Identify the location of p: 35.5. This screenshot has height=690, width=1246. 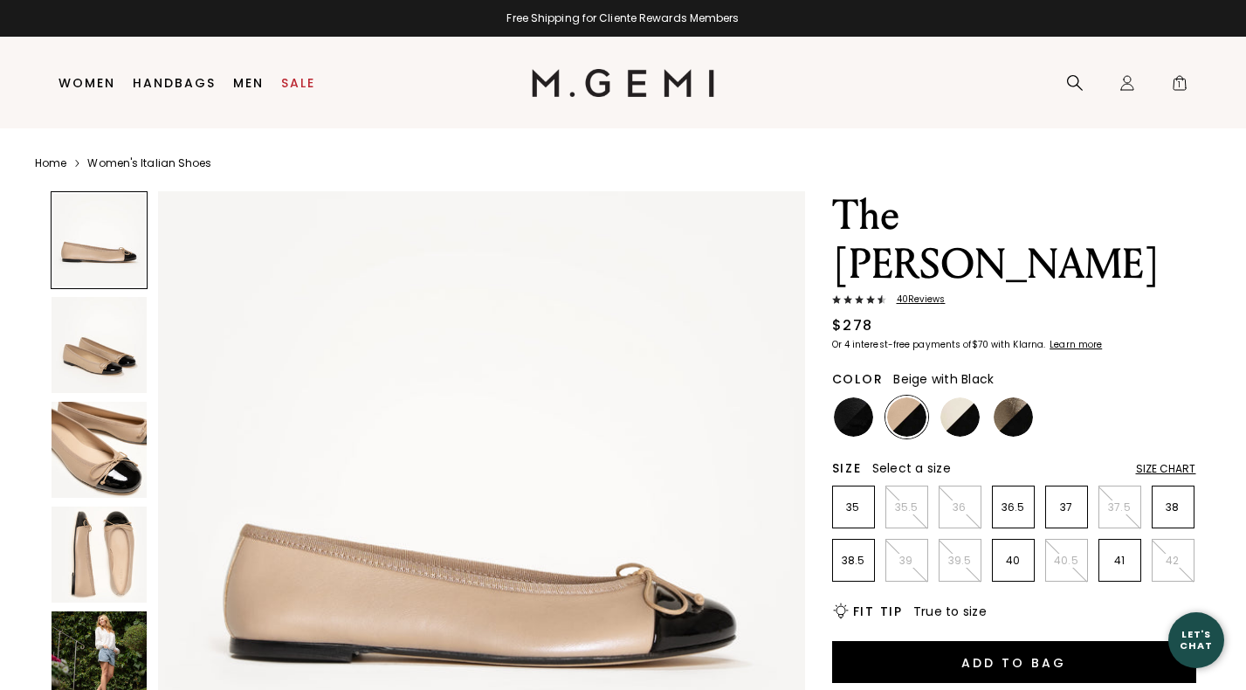
(906, 507).